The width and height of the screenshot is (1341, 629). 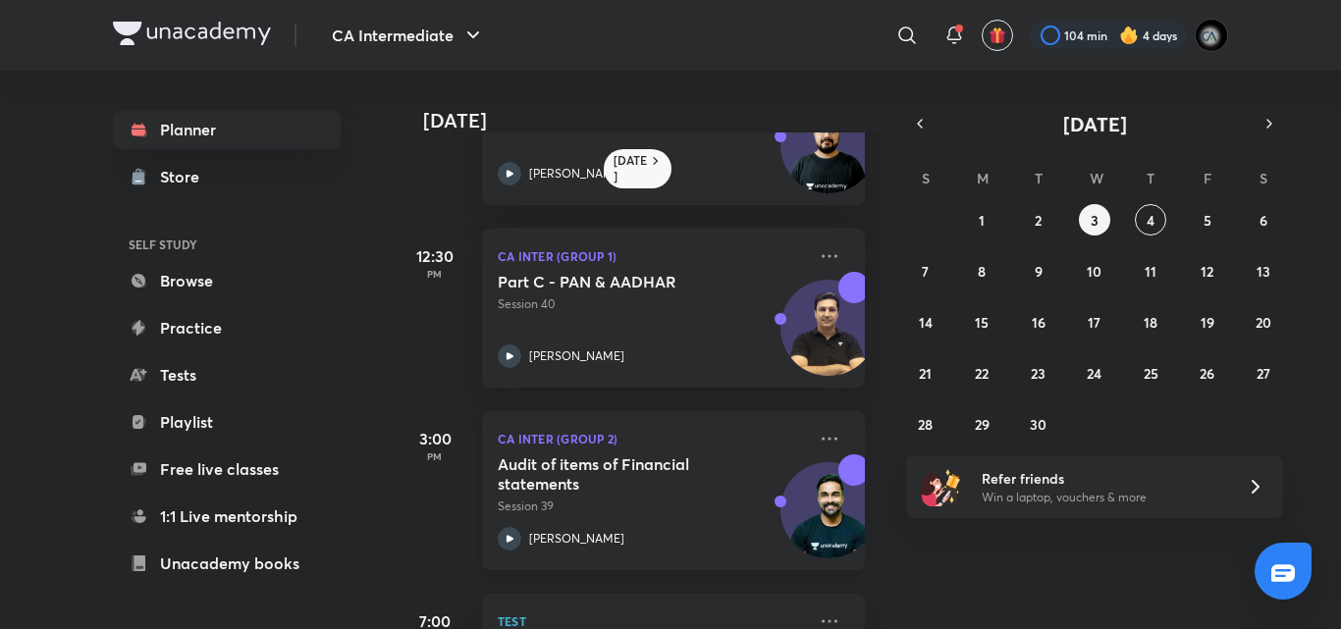 What do you see at coordinates (1039, 322) in the screenshot?
I see `abbr: September 16, 2025` at bounding box center [1039, 322].